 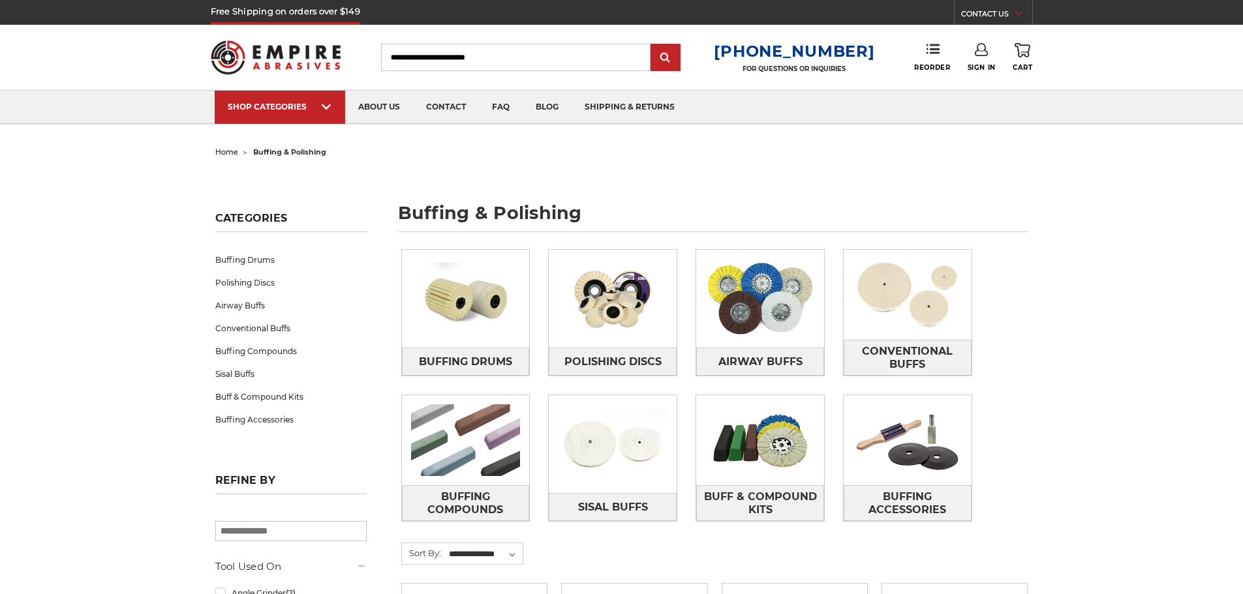 I want to click on a: blog, so click(x=547, y=107).